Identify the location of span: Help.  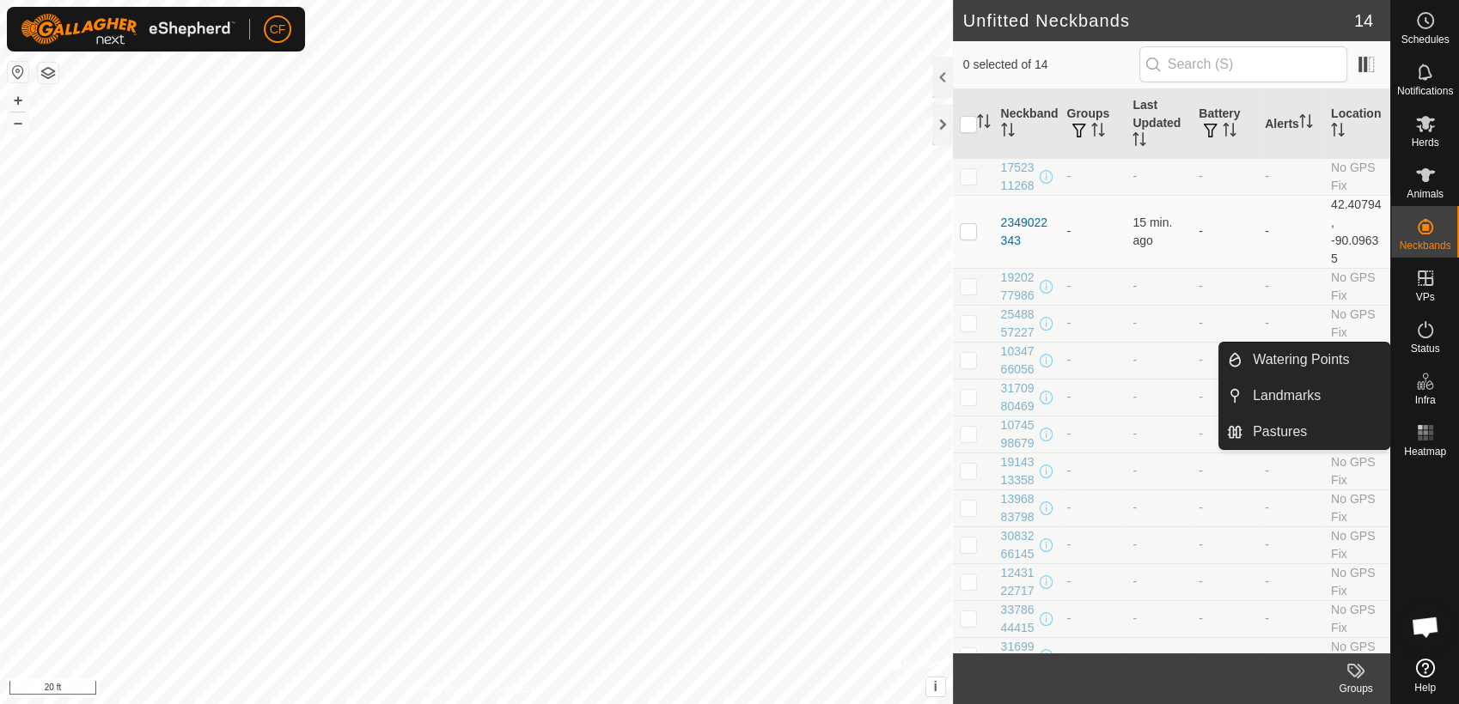
(1424, 688).